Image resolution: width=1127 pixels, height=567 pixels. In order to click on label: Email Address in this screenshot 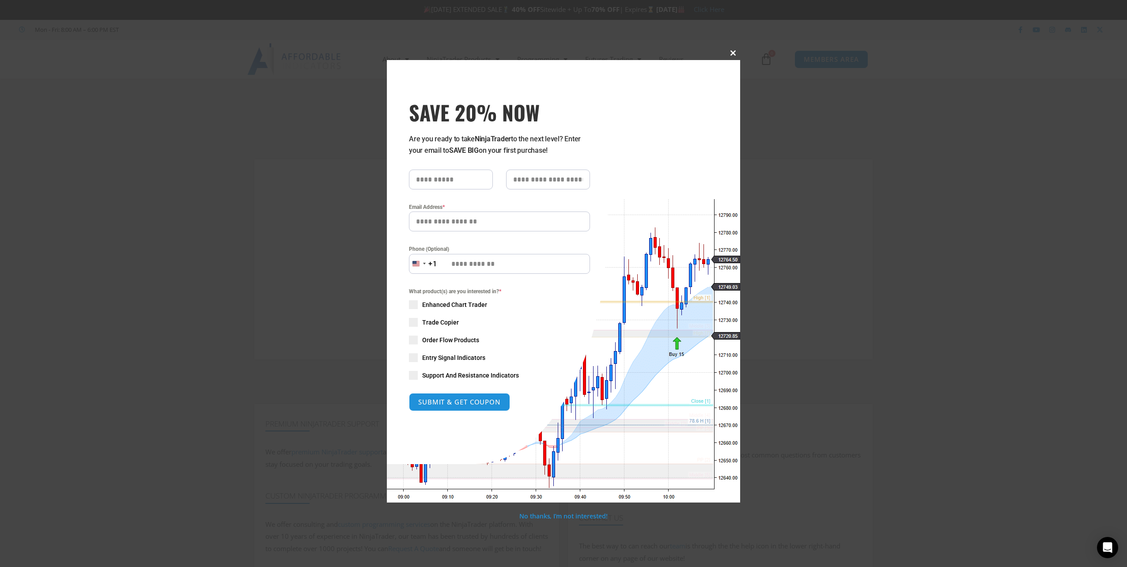, I will do `click(500, 207)`.